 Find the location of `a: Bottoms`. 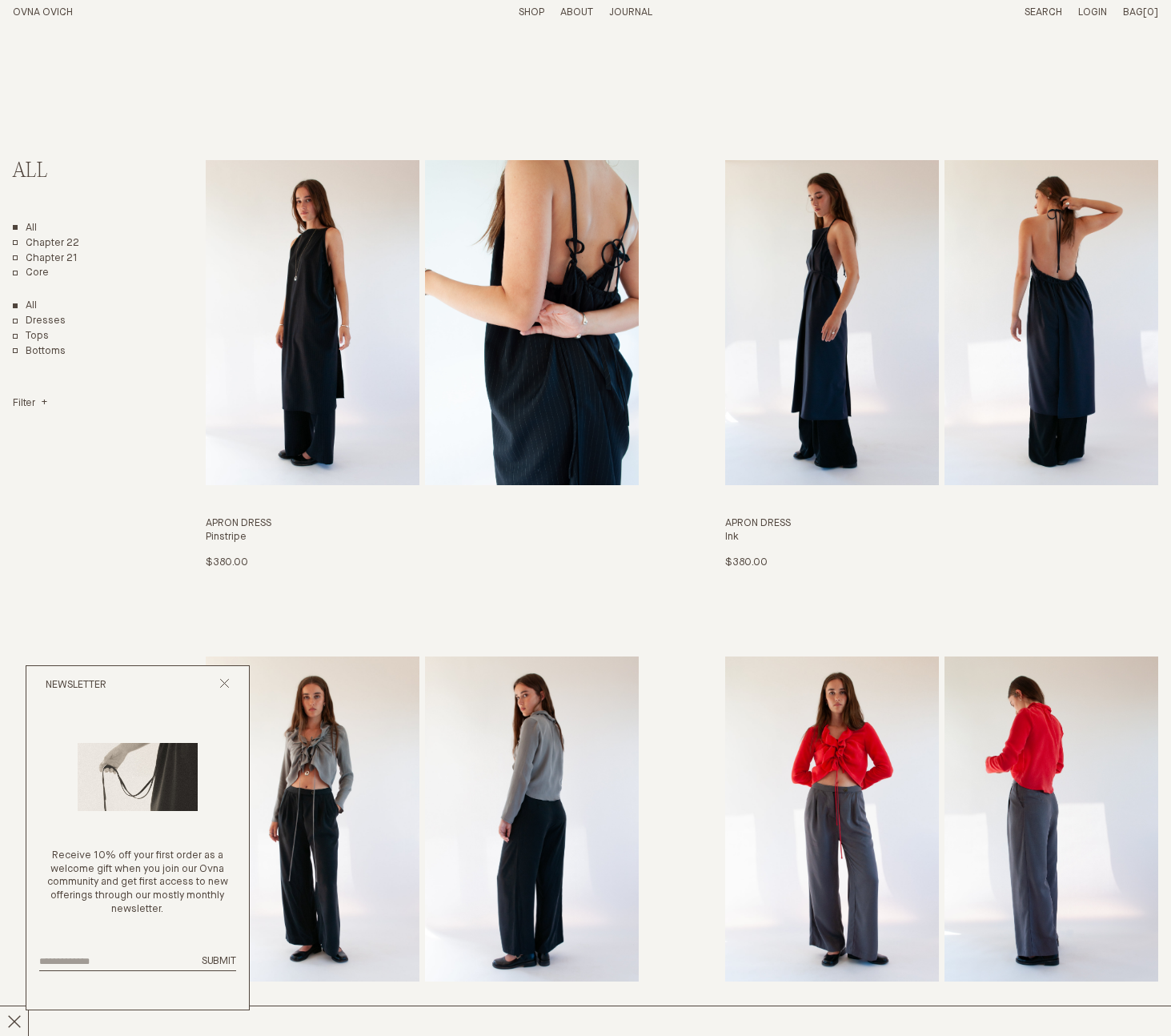

a: Bottoms is located at coordinates (39, 351).